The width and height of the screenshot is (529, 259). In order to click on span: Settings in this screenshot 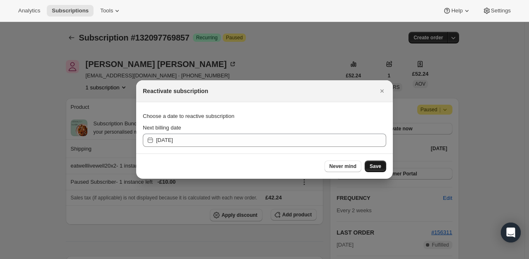, I will do `click(501, 11)`.